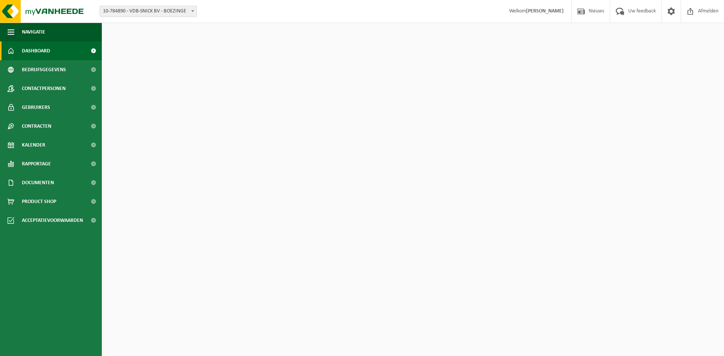 Image resolution: width=724 pixels, height=356 pixels. What do you see at coordinates (39, 202) in the screenshot?
I see `span: Product Shop` at bounding box center [39, 202].